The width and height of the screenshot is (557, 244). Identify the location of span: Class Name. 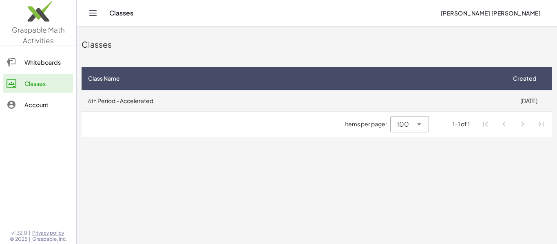
(104, 78).